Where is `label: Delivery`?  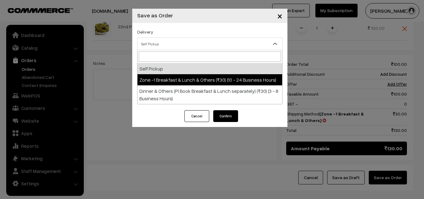 label: Delivery is located at coordinates (145, 32).